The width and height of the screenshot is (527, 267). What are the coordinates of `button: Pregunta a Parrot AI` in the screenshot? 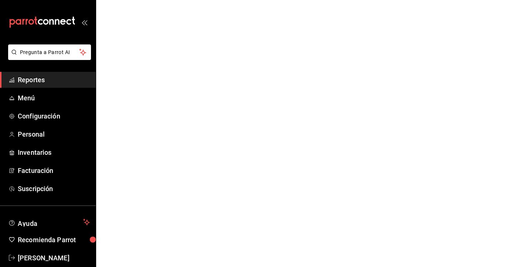 It's located at (50, 52).